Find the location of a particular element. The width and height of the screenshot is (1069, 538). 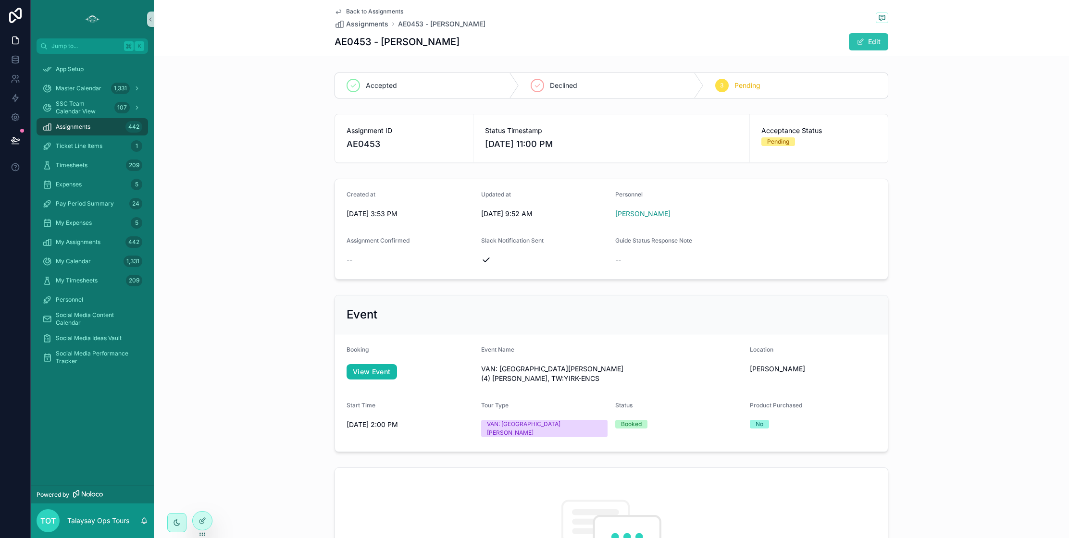

a: Assignments is located at coordinates (361, 24).